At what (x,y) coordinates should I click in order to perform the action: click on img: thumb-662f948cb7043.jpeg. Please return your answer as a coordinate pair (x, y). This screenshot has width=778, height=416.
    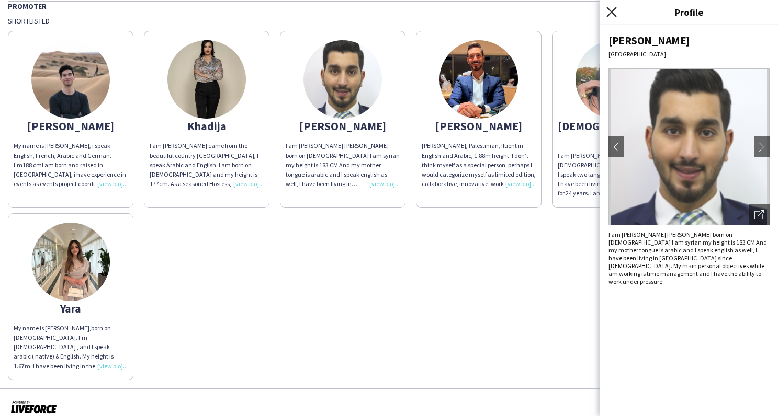
    Looking at the image, I should click on (479, 79).